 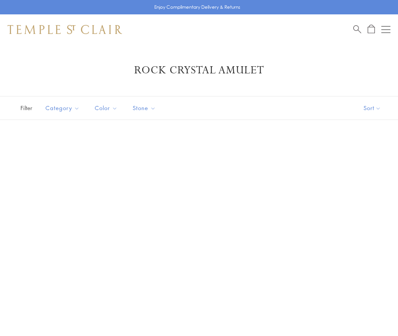 I want to click on span: Category, so click(x=63, y=108).